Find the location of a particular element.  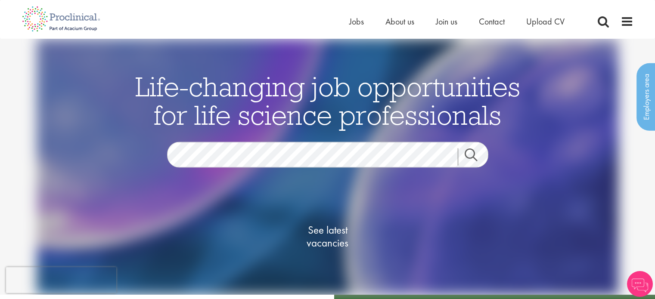

a: Join us is located at coordinates (446, 22).